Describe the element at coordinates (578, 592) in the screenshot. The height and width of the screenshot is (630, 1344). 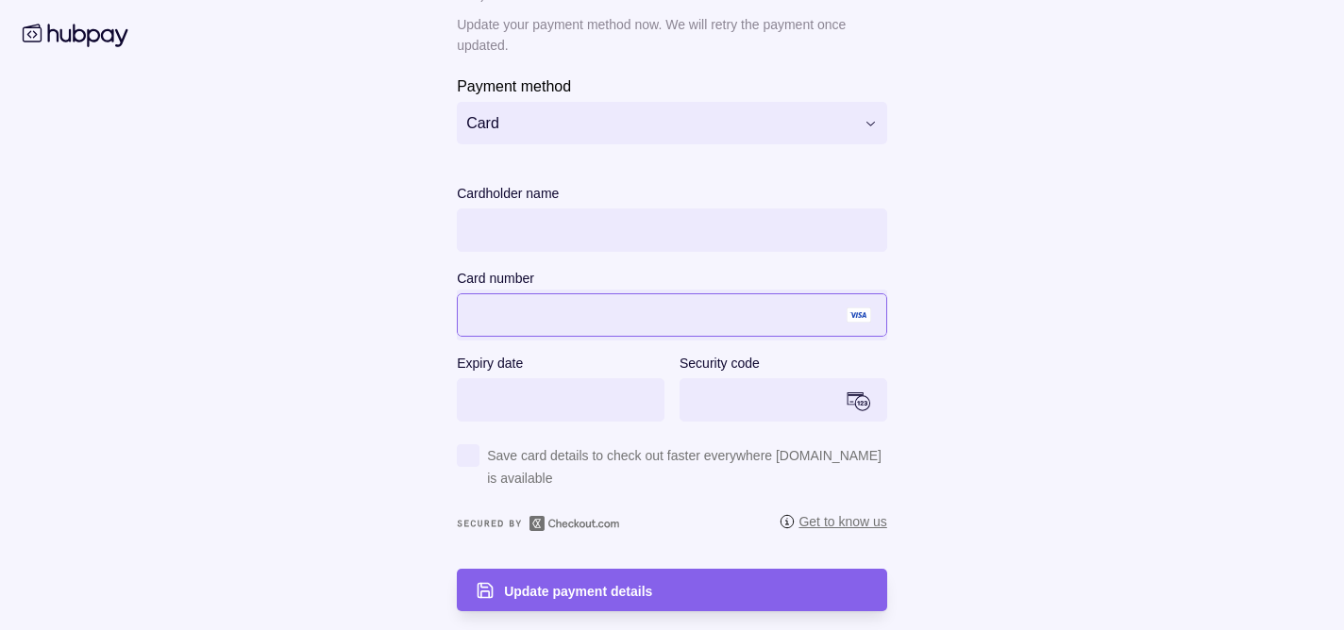
I see `span: Update payment details` at that location.